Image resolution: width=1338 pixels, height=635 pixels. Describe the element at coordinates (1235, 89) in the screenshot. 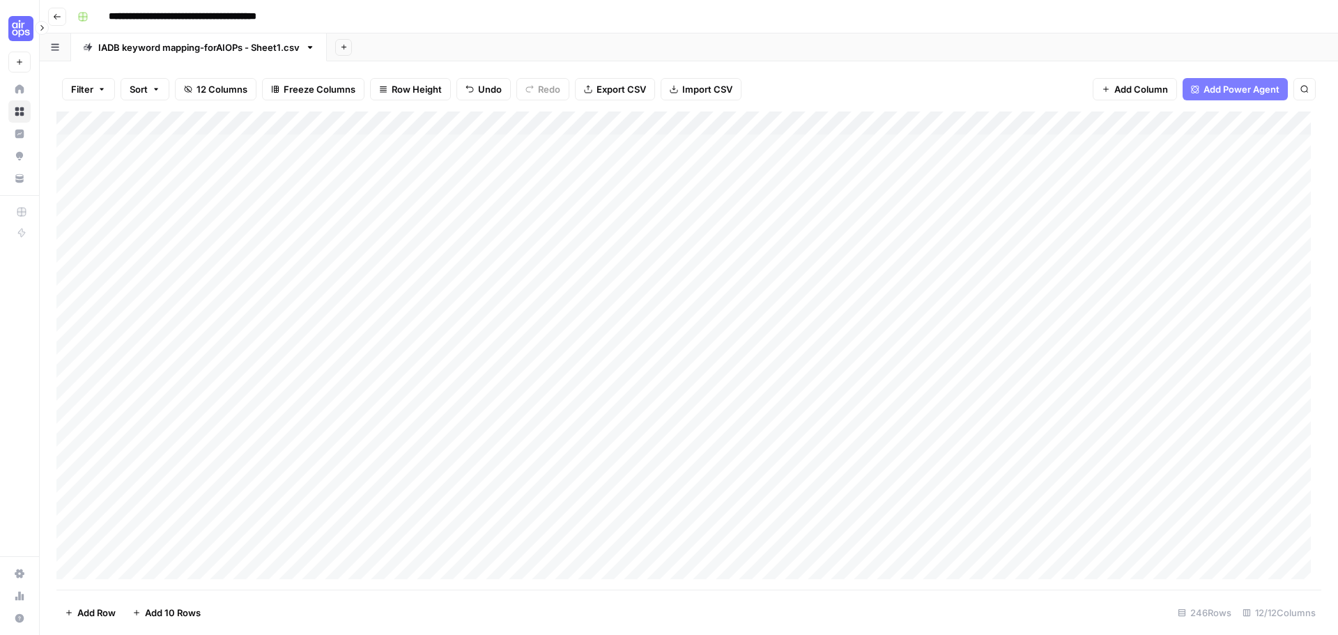

I see `button: Add Power Agent` at that location.